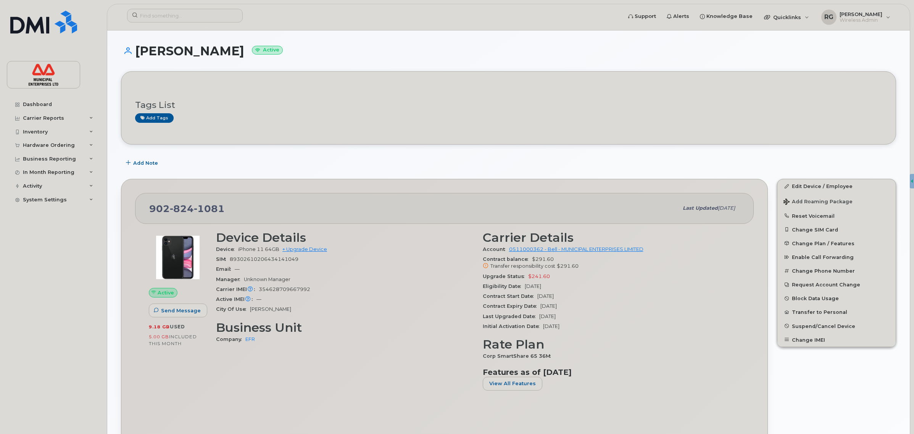 Image resolution: width=914 pixels, height=434 pixels. What do you see at coordinates (612, 238) in the screenshot?
I see `h3: Carrier Details` at bounding box center [612, 238].